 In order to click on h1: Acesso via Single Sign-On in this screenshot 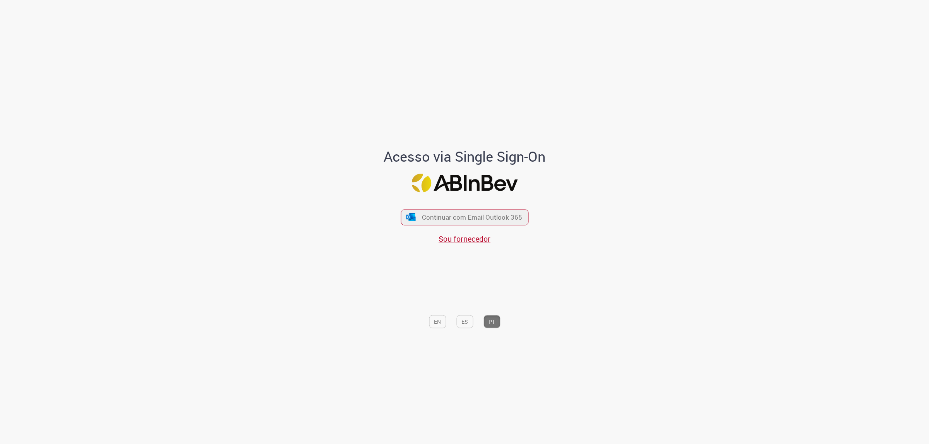, I will do `click(464, 157)`.